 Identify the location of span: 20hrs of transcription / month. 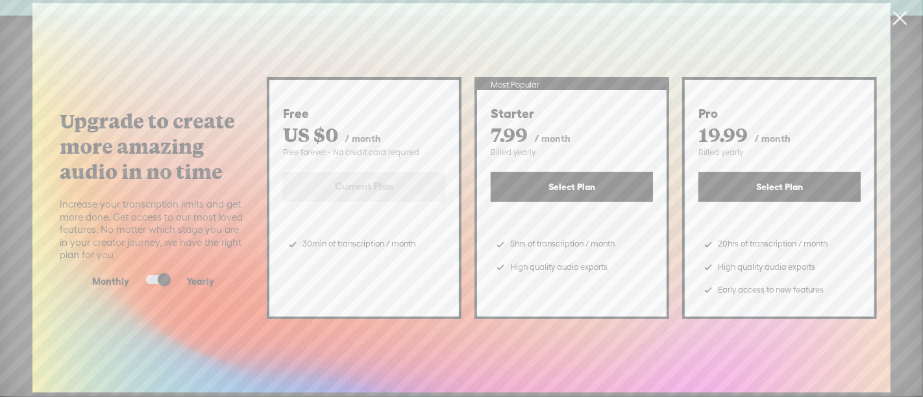
(772, 245).